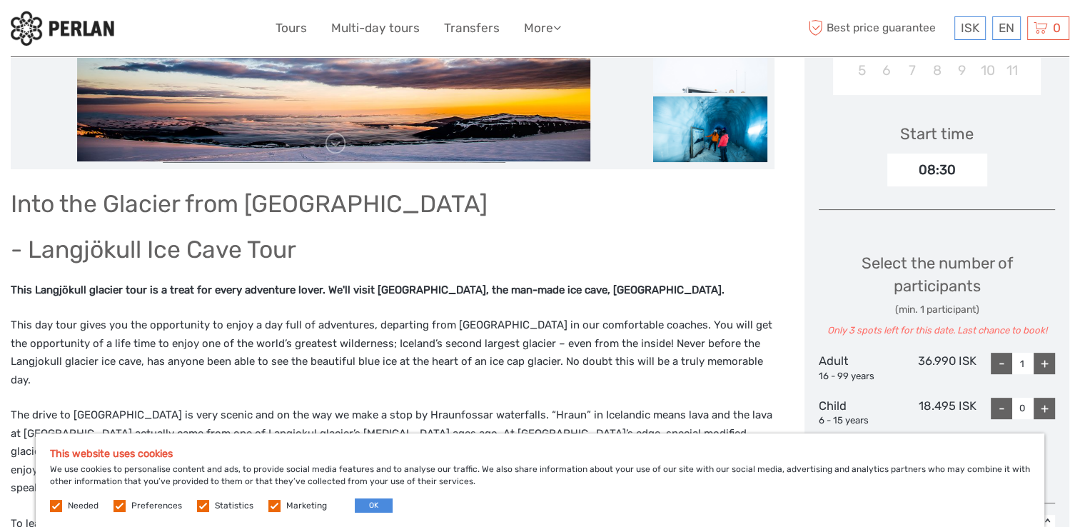 The height and width of the screenshot is (527, 1080). Describe the element at coordinates (1012, 70) in the screenshot. I see `div: Choose Saturday, October 11th, 2025` at that location.